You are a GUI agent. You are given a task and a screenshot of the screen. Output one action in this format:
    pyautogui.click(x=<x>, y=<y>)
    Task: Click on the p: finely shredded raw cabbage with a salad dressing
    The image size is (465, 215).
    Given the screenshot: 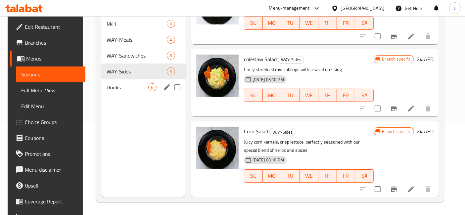 What is the action you would take?
    pyautogui.click(x=309, y=69)
    